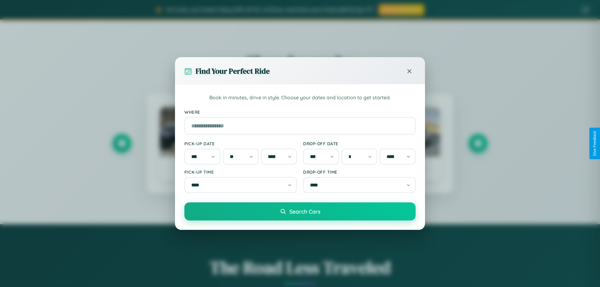  Describe the element at coordinates (241, 143) in the screenshot. I see `label: Pick-up Date` at that location.